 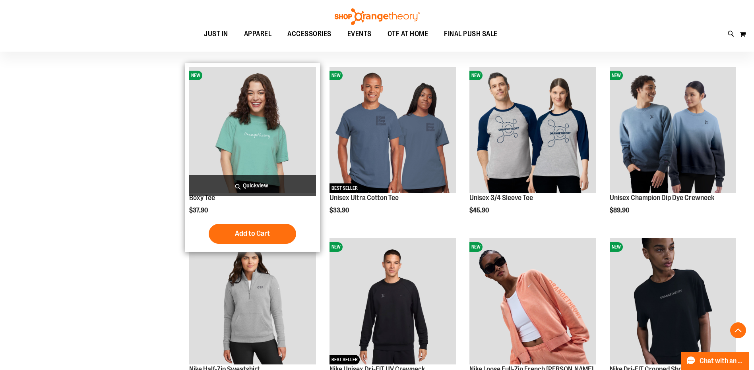 What do you see at coordinates (471, 34) in the screenshot?
I see `span: FINAL PUSH SALE` at bounding box center [471, 34].